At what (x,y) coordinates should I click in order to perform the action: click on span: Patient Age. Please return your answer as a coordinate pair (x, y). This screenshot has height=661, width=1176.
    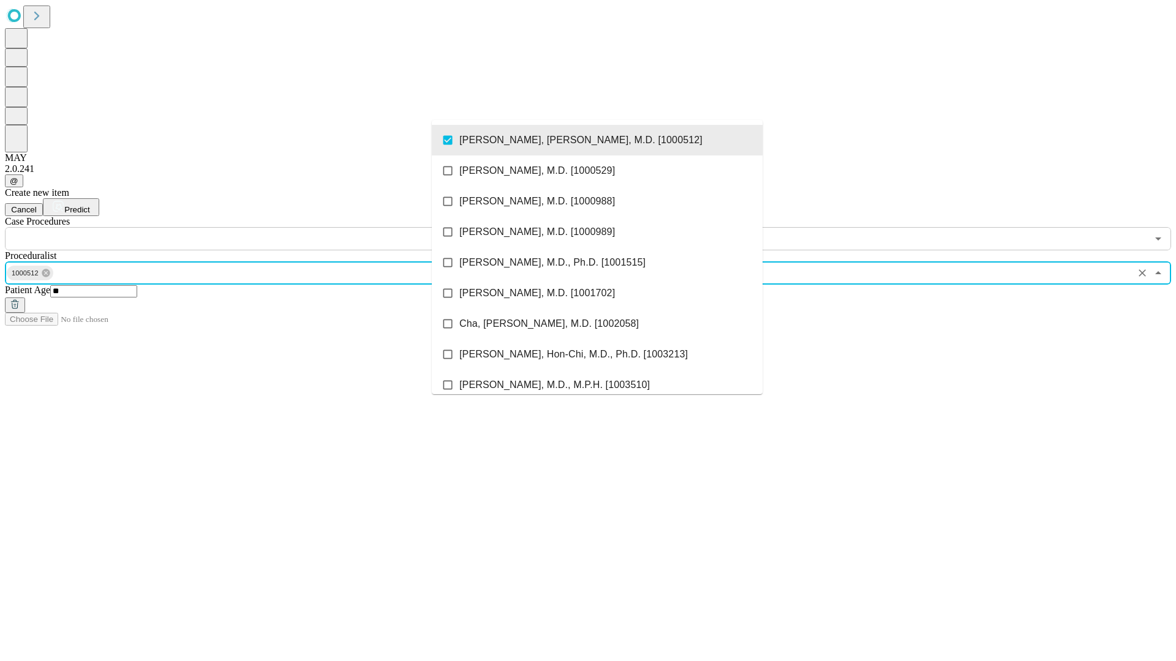
    Looking at the image, I should click on (28, 290).